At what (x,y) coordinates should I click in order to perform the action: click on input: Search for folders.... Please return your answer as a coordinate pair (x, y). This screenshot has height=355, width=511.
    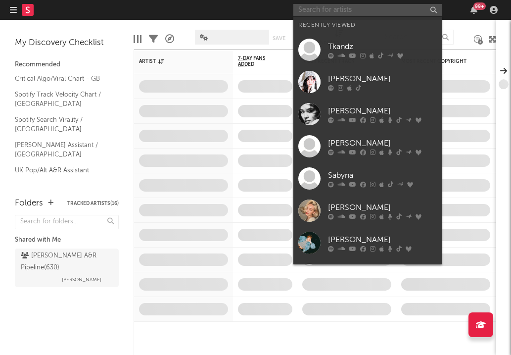
    Looking at the image, I should click on (67, 222).